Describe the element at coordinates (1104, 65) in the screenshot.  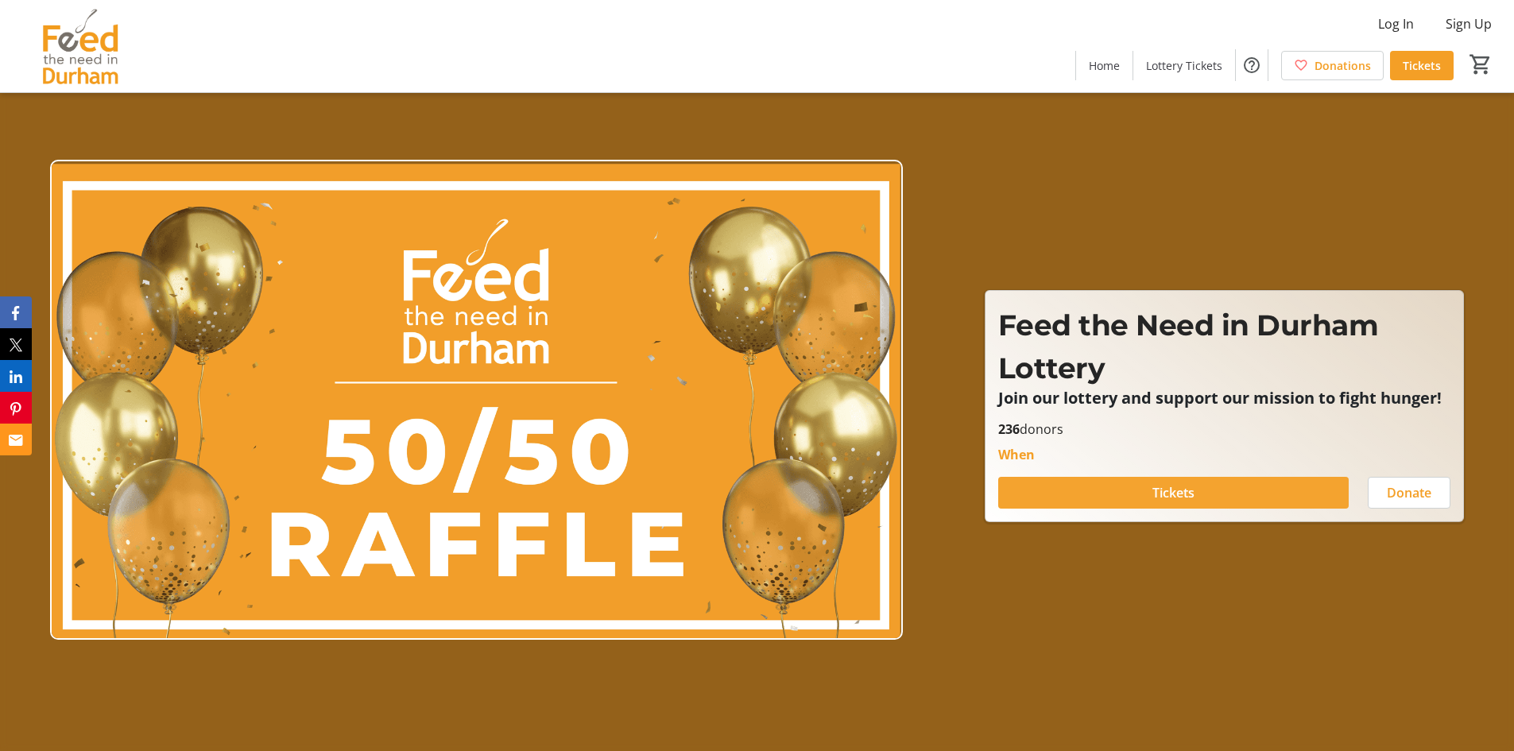
I see `a: Home` at that location.